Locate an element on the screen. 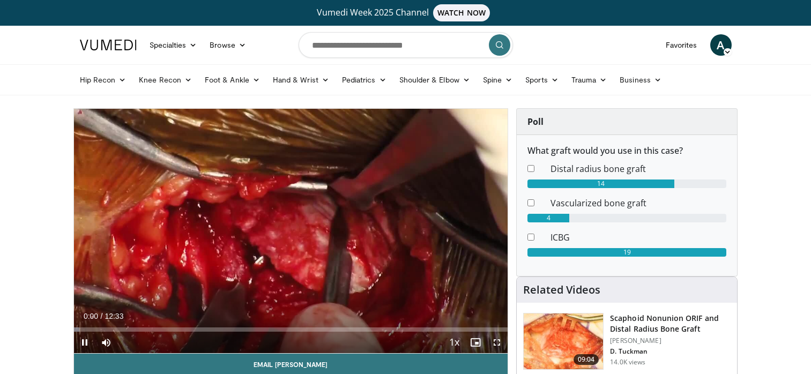 Image resolution: width=811 pixels, height=374 pixels. button: Enable picture-in-picture mode is located at coordinates (475, 343).